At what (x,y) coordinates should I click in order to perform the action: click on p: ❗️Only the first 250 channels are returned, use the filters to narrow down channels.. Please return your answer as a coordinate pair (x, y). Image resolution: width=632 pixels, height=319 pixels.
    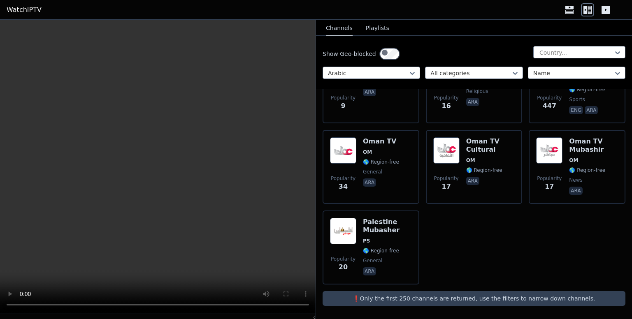
    Looking at the image, I should click on (474, 299).